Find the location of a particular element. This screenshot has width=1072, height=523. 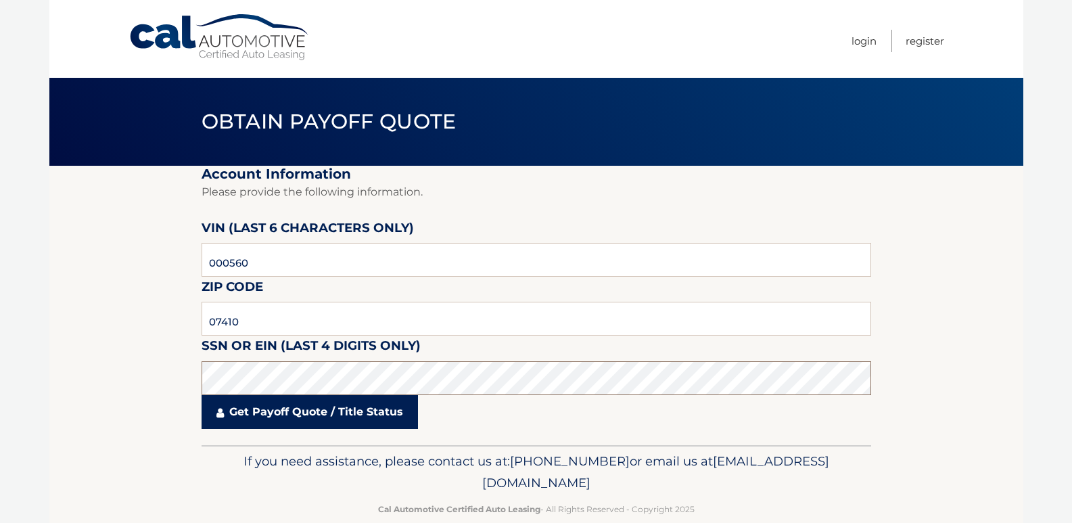

label: VIN (last 6 characters only) is located at coordinates (308, 230).